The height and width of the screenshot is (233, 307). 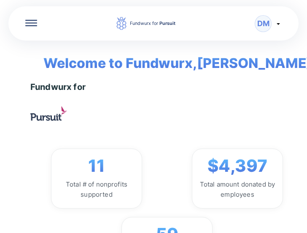 What do you see at coordinates (167, 23) in the screenshot?
I see `span: Pursuit` at bounding box center [167, 23].